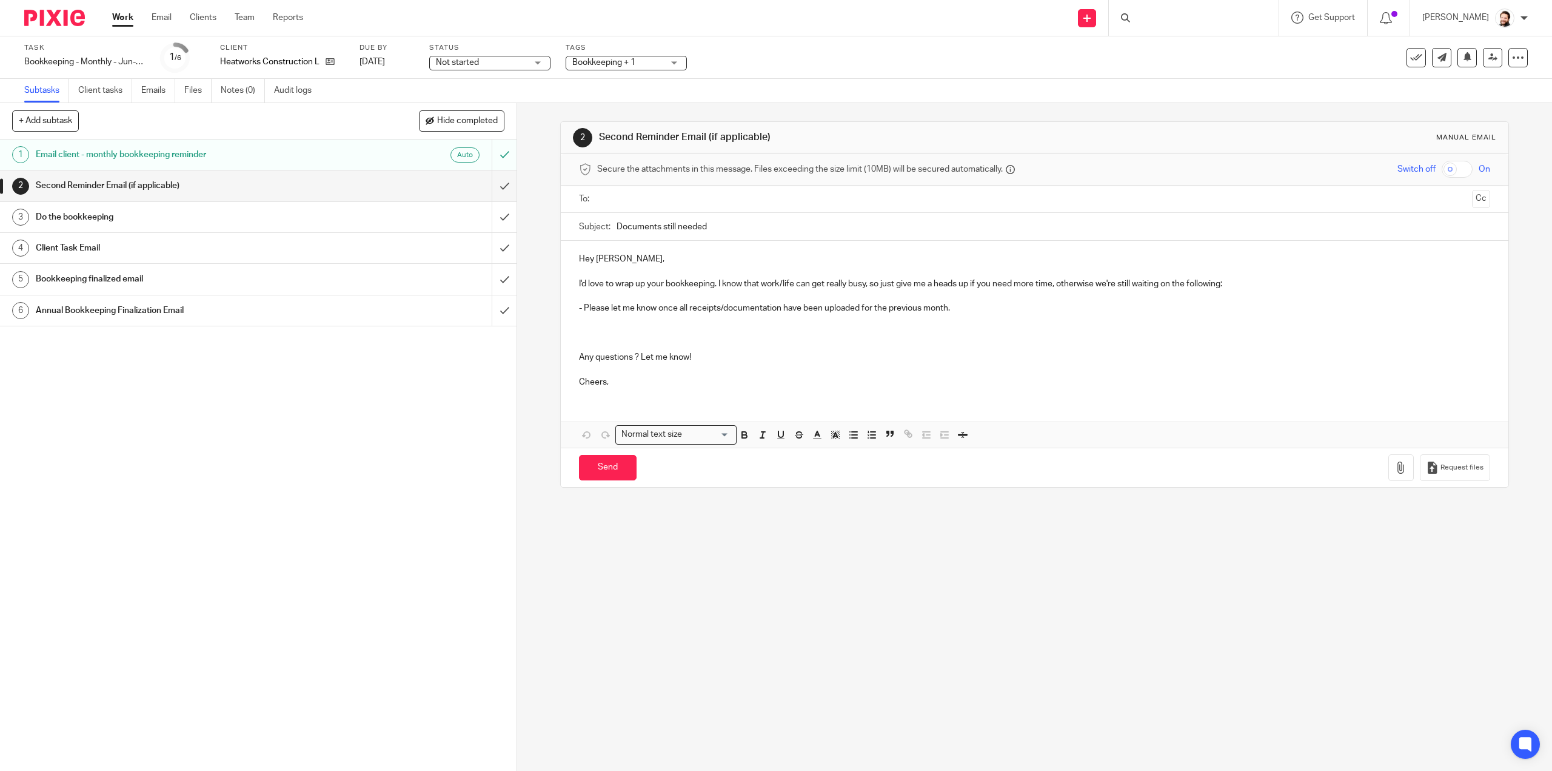  What do you see at coordinates (270, 62) in the screenshot?
I see `p: Heatworks Construction Ltd.` at bounding box center [270, 62].